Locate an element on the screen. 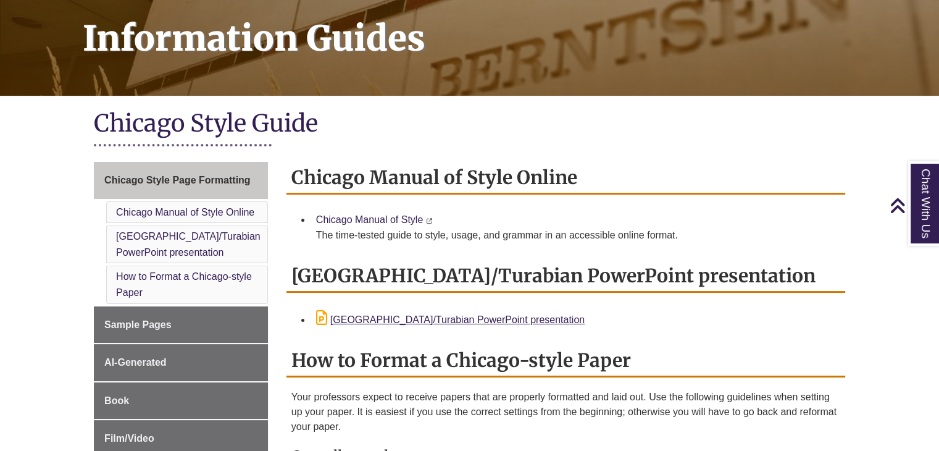 This screenshot has width=939, height=451. a: Back to Top is located at coordinates (912, 205).